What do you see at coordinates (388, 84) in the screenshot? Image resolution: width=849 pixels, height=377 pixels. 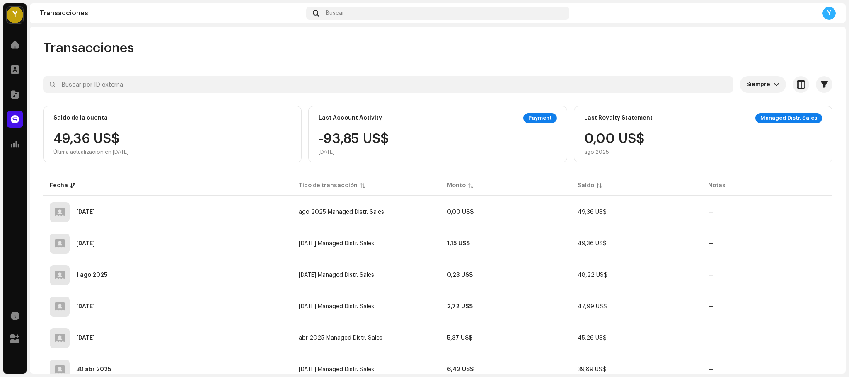 I see `input: Buscar por ID externa` at bounding box center [388, 84].